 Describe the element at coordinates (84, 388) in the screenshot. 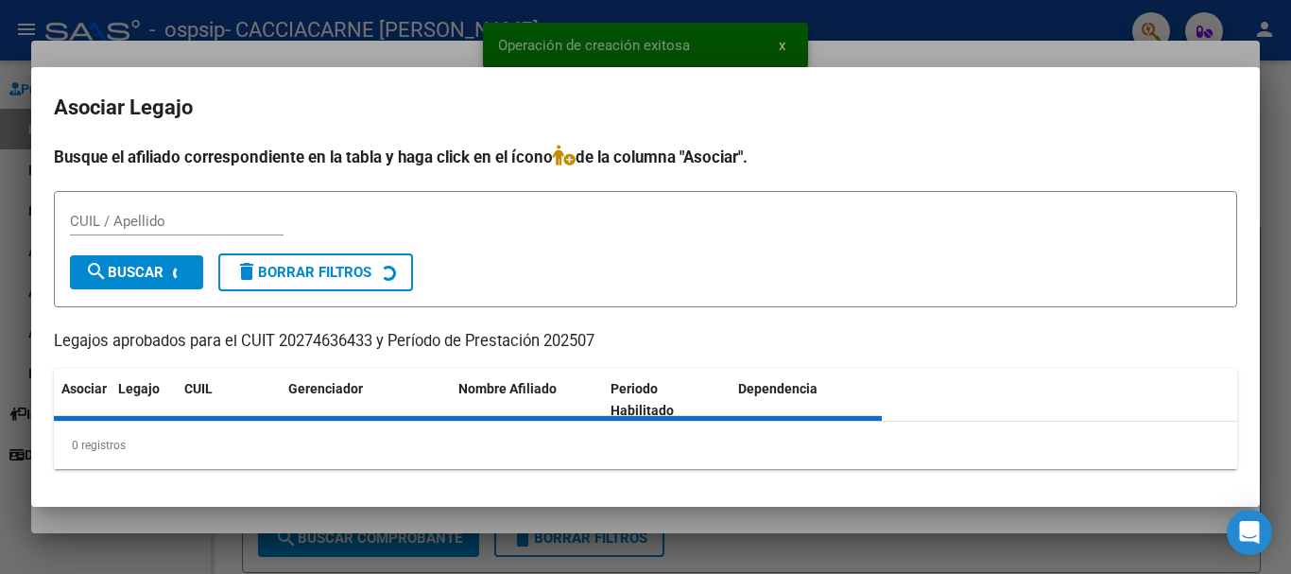

I see `span: Asociar` at that location.